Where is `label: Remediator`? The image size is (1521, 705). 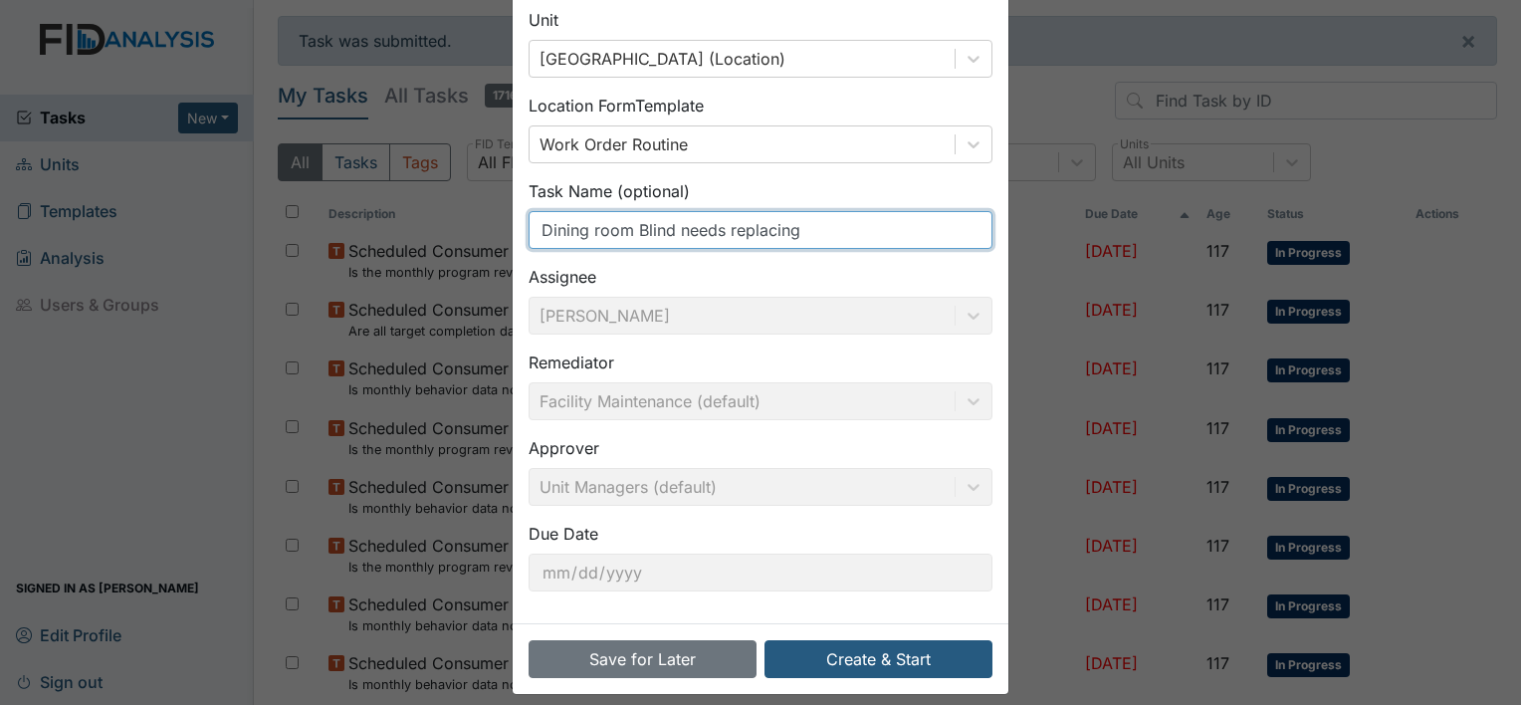
label: Remediator is located at coordinates (571, 362).